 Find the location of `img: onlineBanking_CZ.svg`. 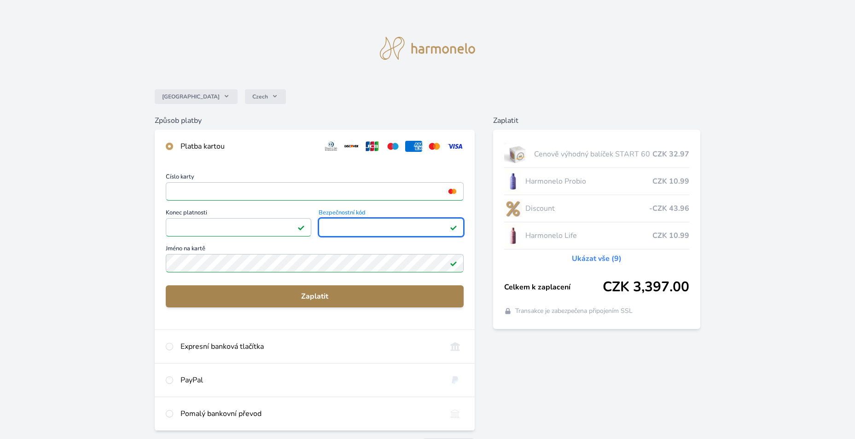

img: onlineBanking_CZ.svg is located at coordinates (455, 347).